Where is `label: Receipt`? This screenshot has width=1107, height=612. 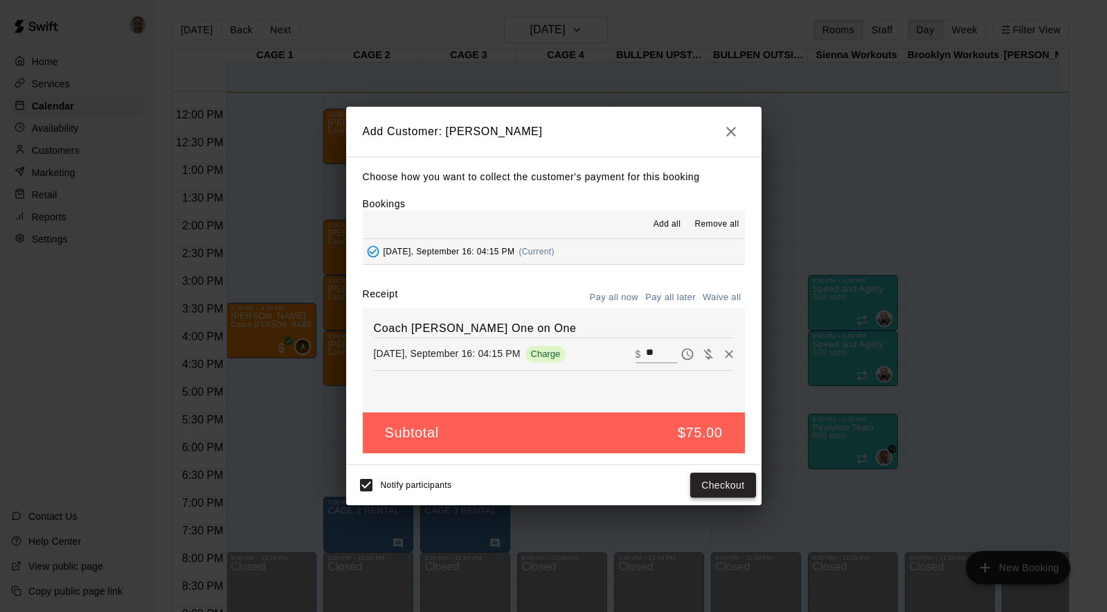
label: Receipt is located at coordinates (380, 297).